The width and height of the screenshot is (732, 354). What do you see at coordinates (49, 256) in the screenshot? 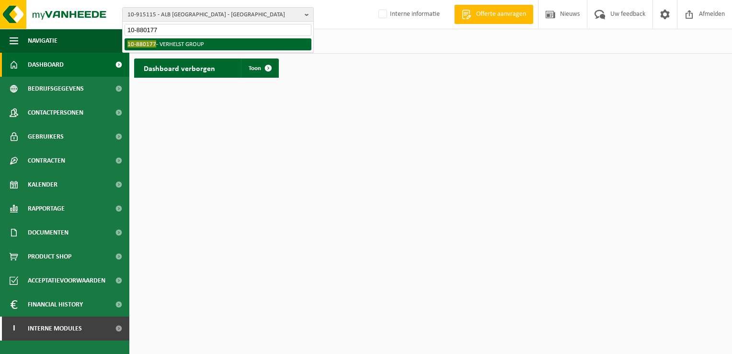
I see `span: Product Shop` at bounding box center [49, 256].